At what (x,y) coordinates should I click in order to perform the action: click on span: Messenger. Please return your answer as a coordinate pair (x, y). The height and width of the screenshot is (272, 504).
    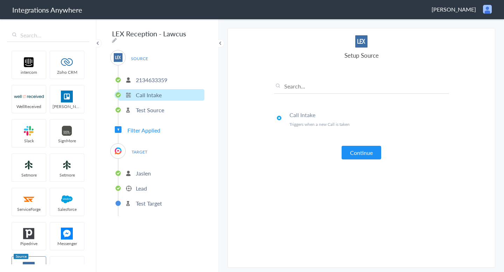
    Looking at the image, I should click on (67, 243).